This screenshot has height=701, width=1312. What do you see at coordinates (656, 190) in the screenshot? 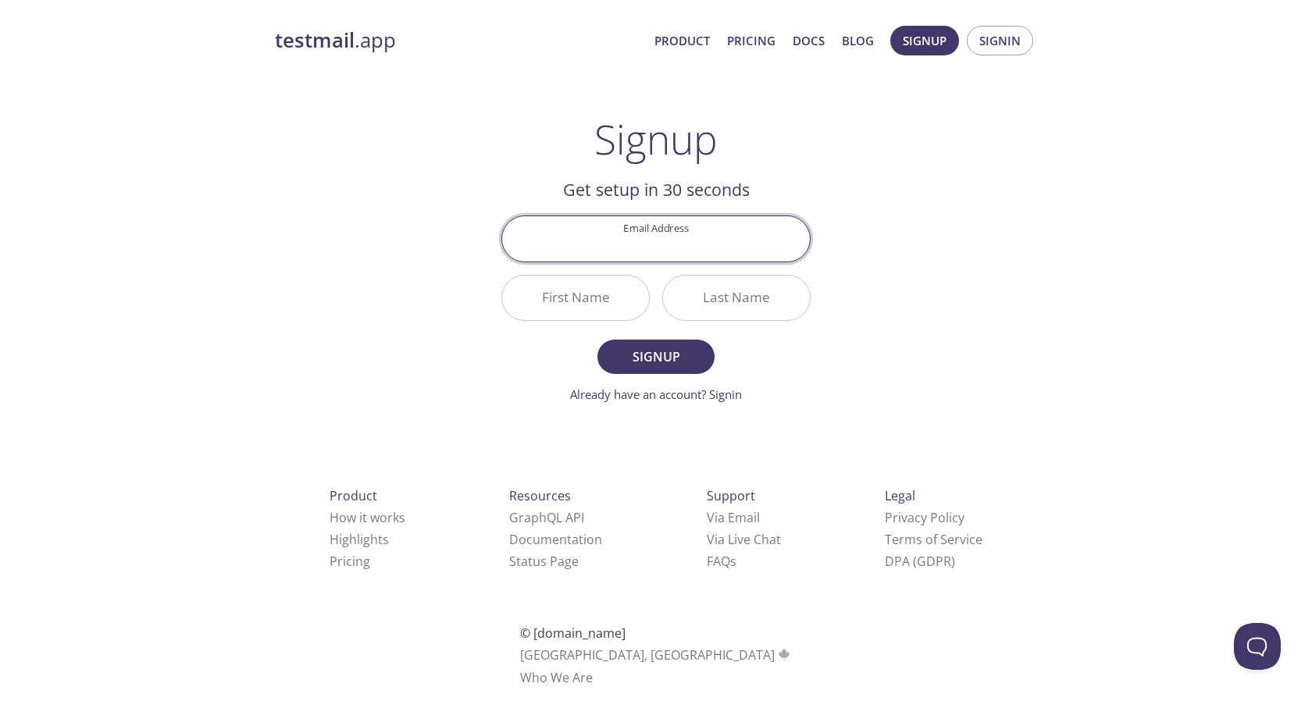
I see `h2: Get setup in 30 seconds` at bounding box center [656, 190].